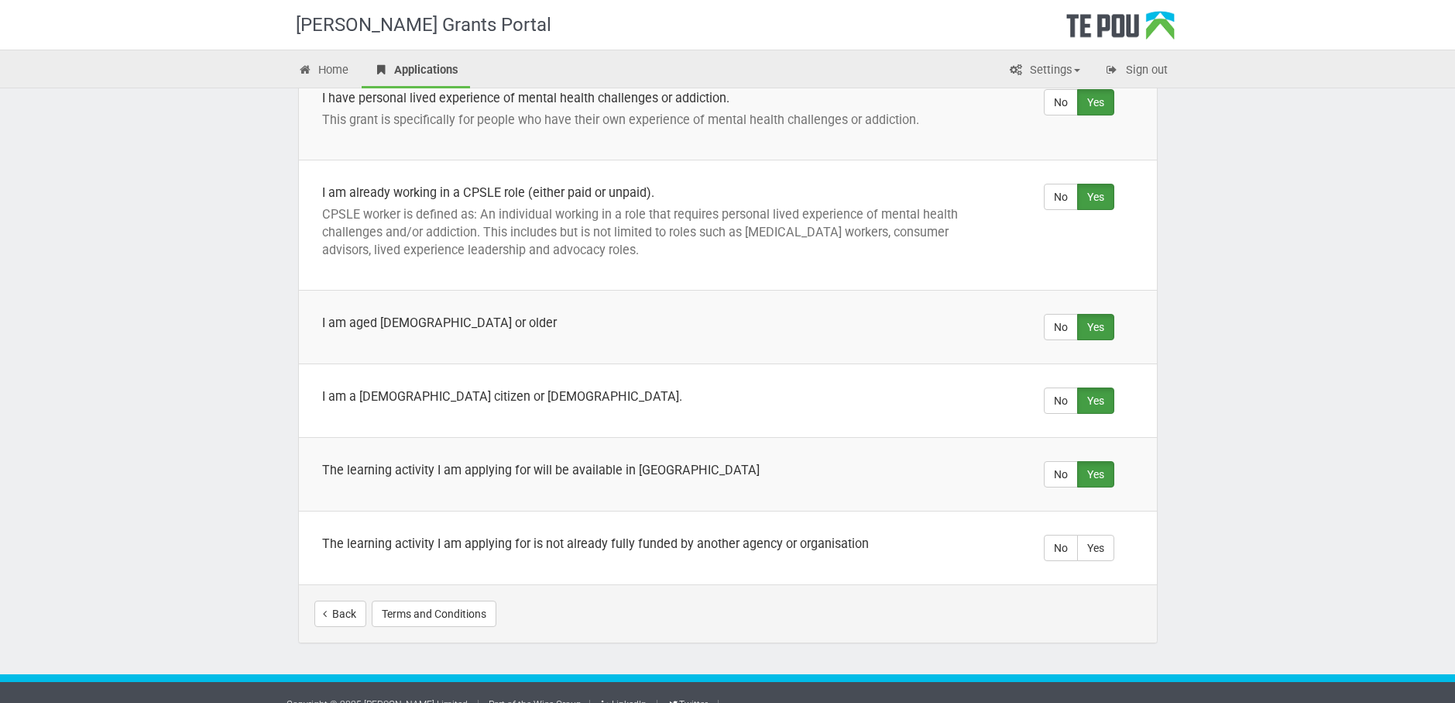 The image size is (1455, 703). I want to click on a: Home, so click(324, 71).